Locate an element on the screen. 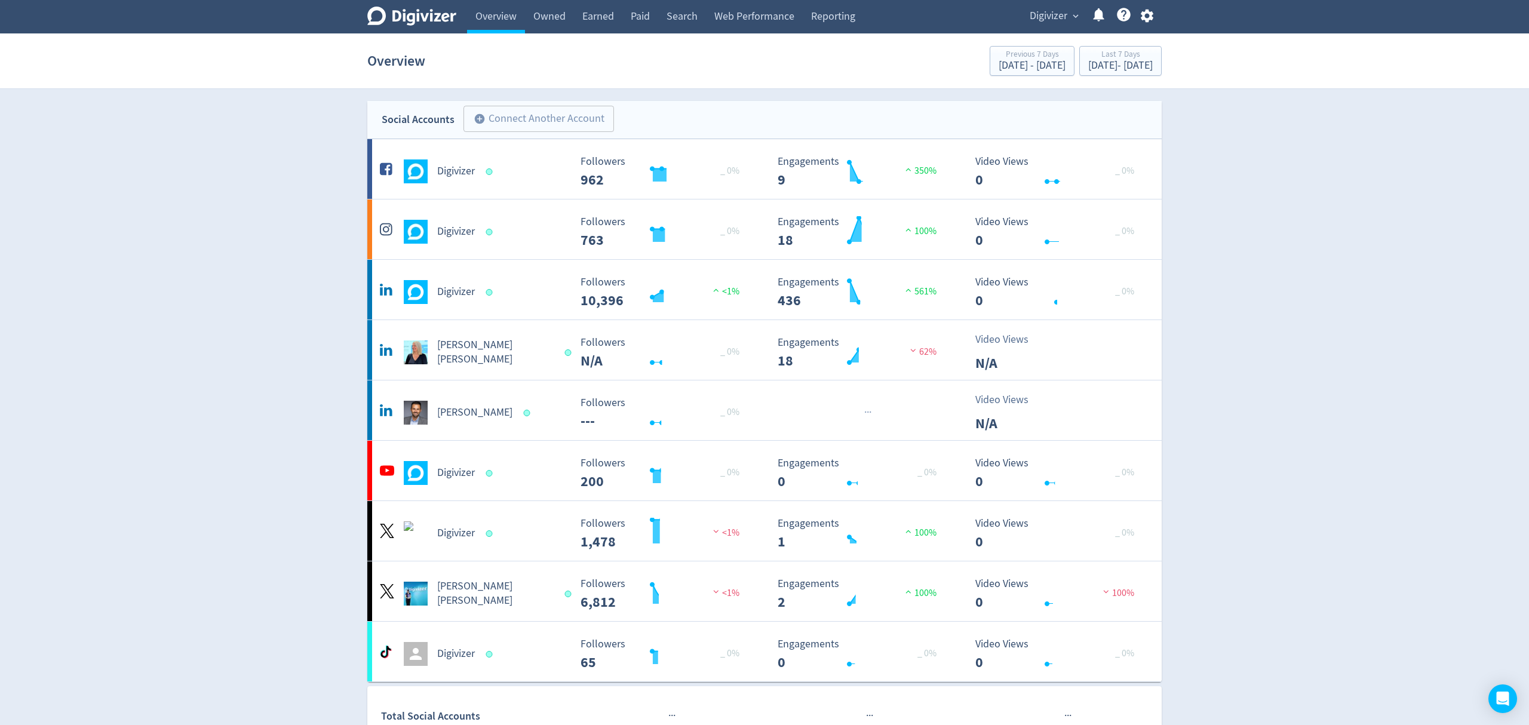 The image size is (1529, 725). svg: Followers 1,478 is located at coordinates (664, 533).